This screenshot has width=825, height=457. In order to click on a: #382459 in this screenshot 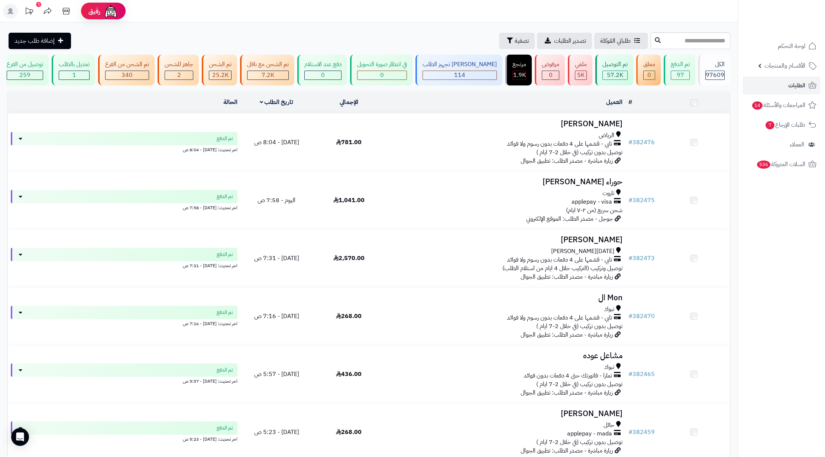, I will do `click(641, 432)`.